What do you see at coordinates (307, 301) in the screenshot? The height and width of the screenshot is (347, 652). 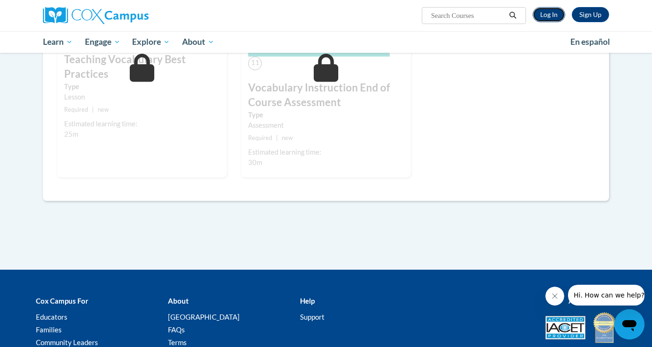 I see `b: Help` at bounding box center [307, 301].